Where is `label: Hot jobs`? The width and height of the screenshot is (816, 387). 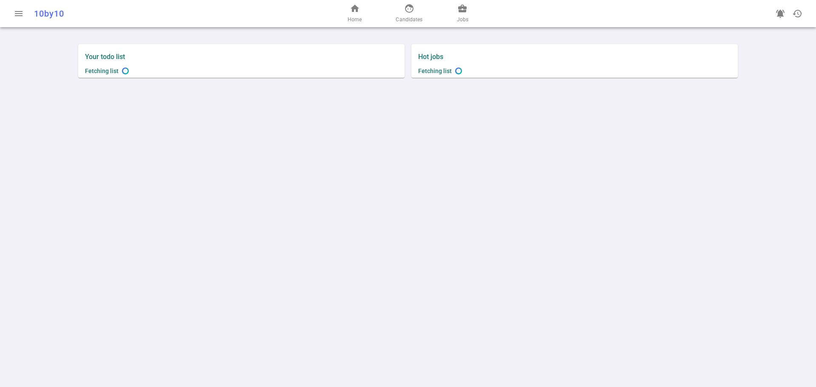 label: Hot jobs is located at coordinates (495, 57).